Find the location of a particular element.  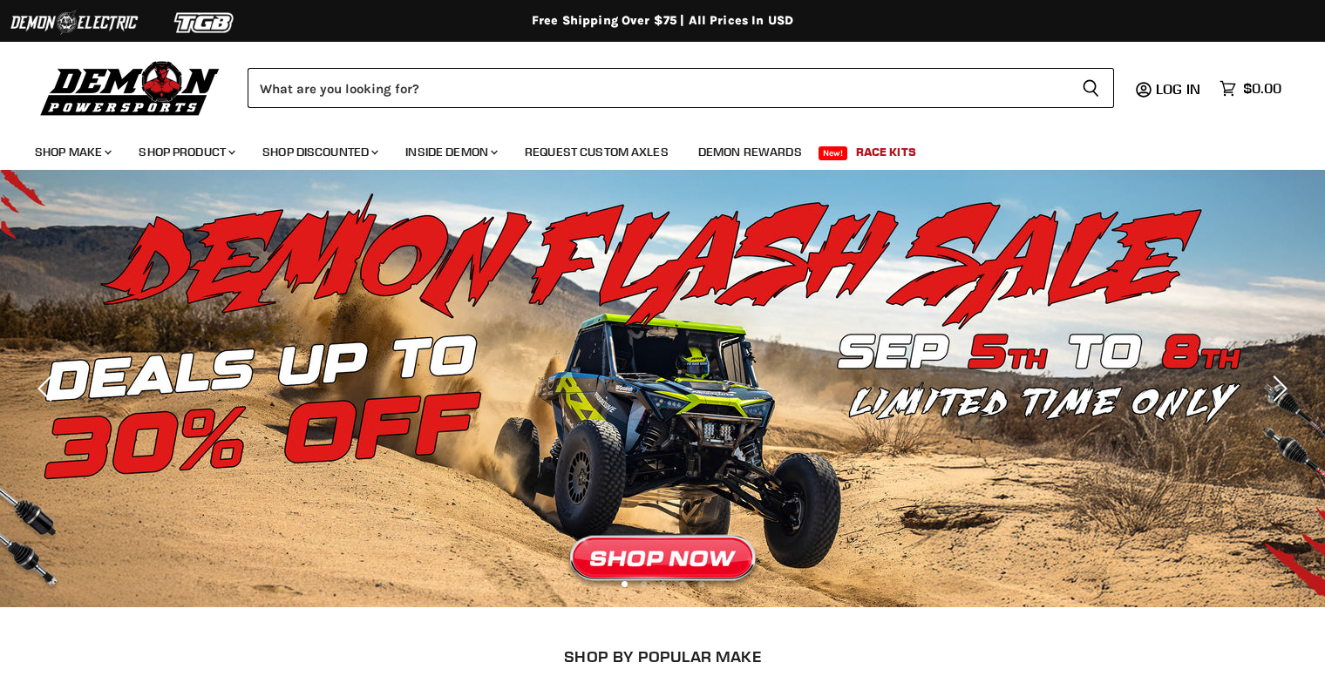

img: Demon Powersports is located at coordinates (130, 87).